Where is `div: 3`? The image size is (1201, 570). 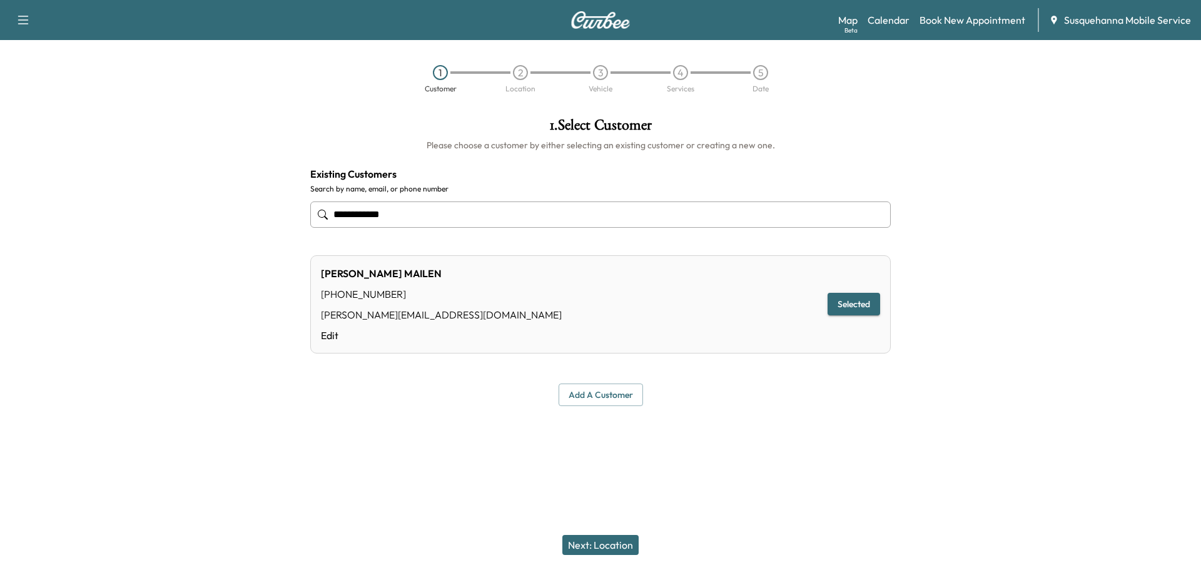 div: 3 is located at coordinates (600, 73).